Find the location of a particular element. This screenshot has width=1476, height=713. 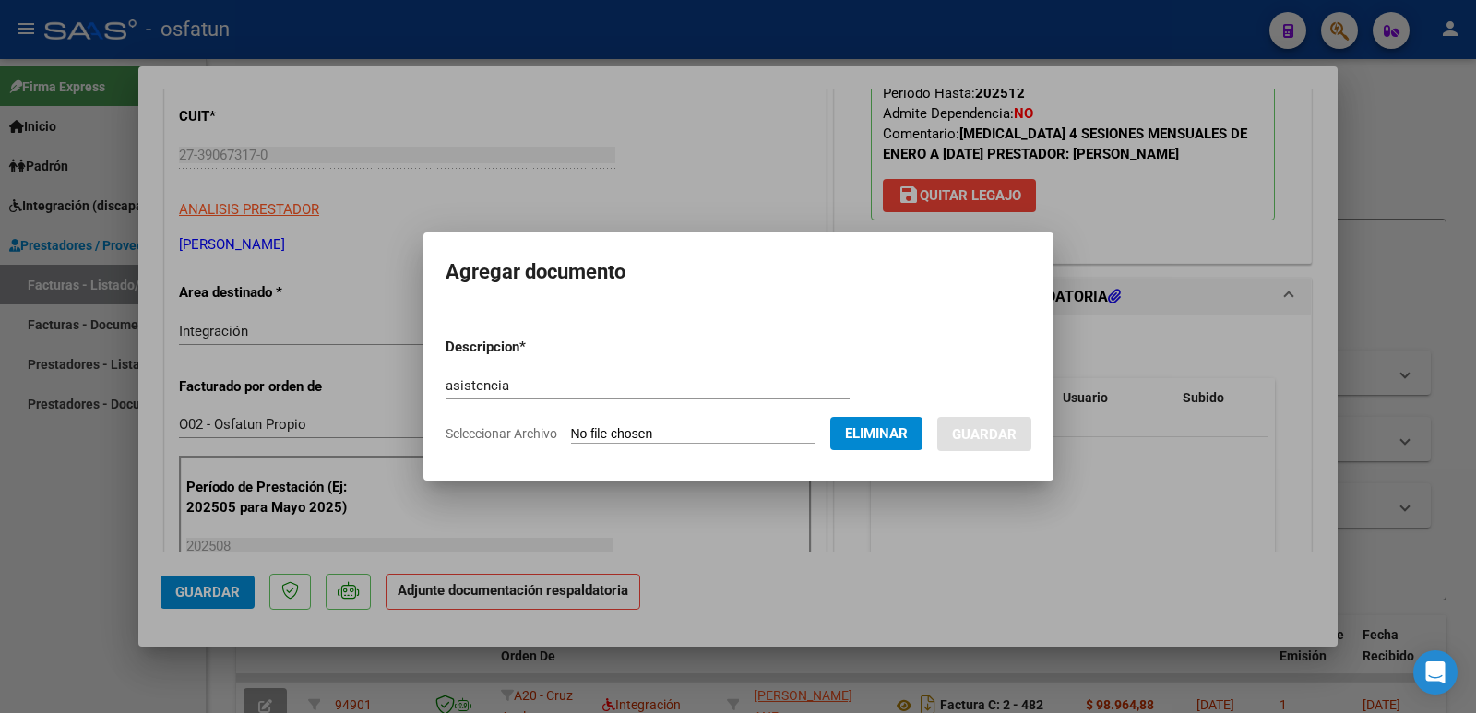

div: Open Intercom Messenger is located at coordinates (1436, 673).